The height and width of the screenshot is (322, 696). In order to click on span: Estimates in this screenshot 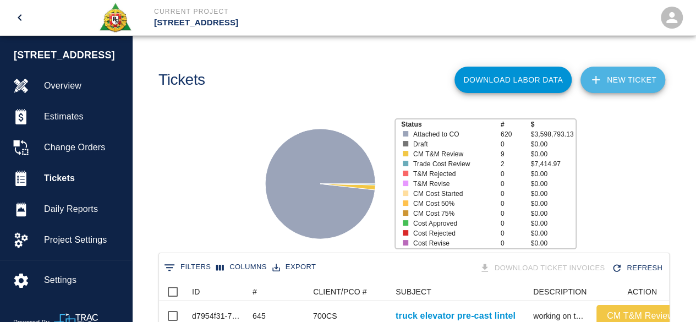, I will do `click(83, 117)`.